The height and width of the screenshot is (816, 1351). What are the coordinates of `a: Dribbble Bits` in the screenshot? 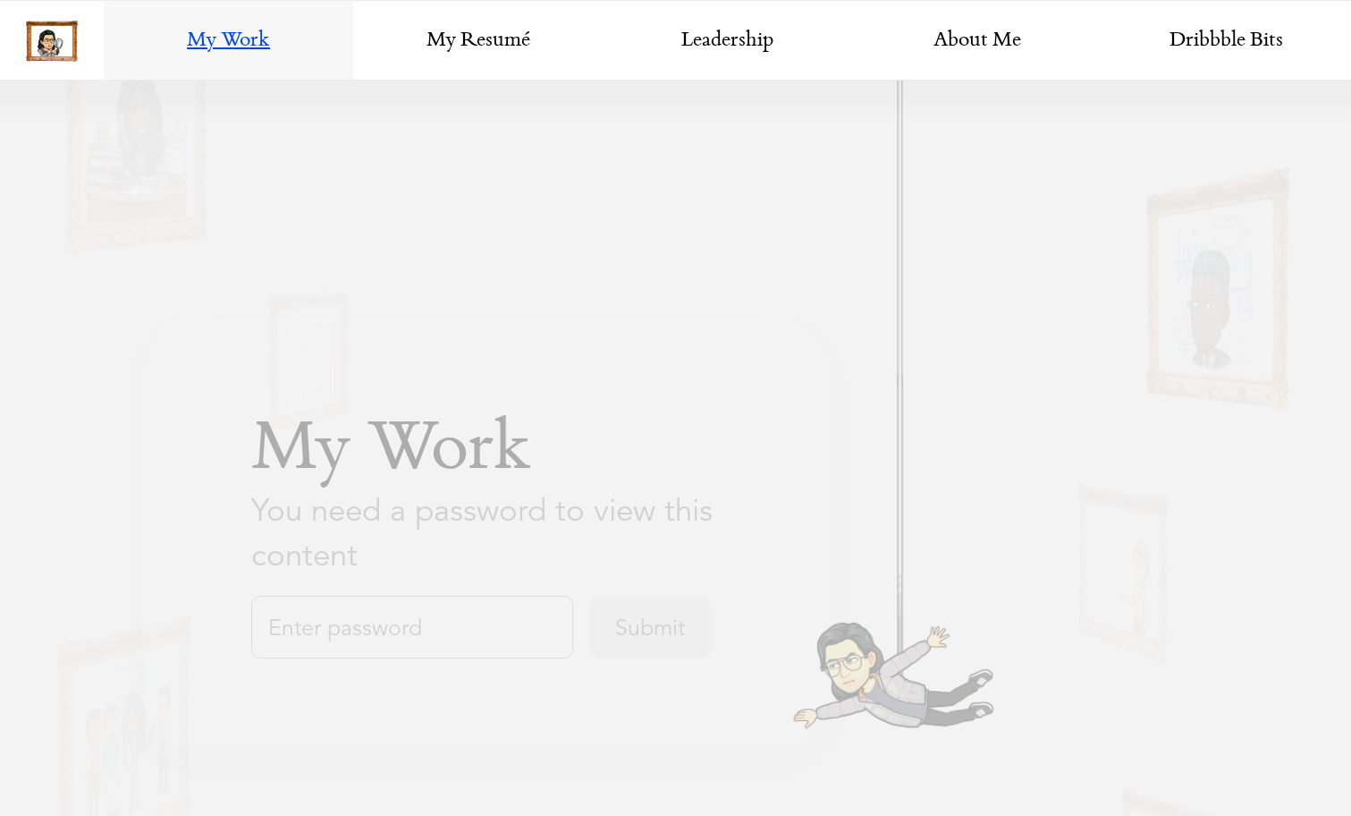 It's located at (1226, 41).